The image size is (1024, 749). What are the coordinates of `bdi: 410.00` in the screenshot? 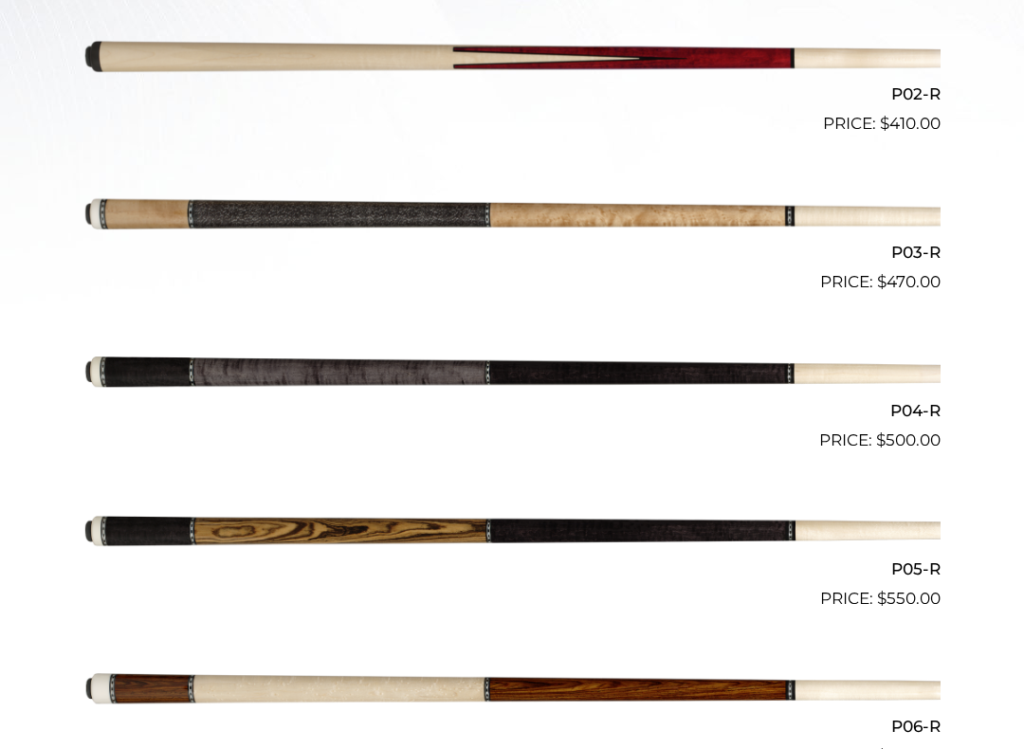 It's located at (910, 123).